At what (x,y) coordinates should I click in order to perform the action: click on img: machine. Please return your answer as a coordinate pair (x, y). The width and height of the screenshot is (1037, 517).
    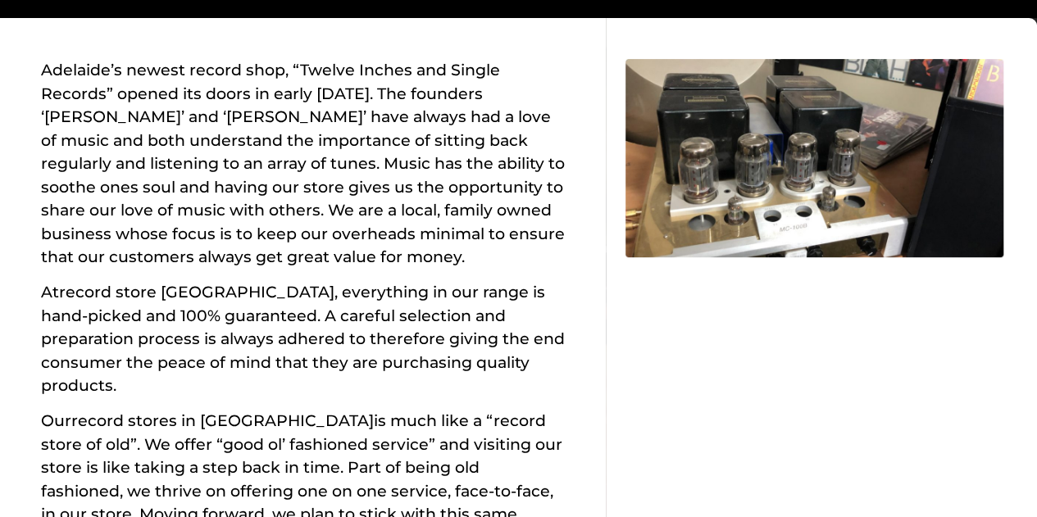
    Looking at the image, I should click on (814, 158).